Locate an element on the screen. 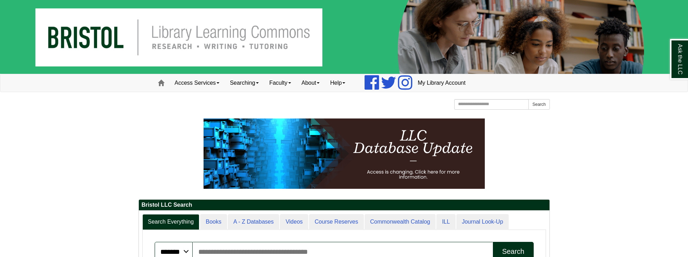 This screenshot has width=688, height=257. div: Search is located at coordinates (513, 251).